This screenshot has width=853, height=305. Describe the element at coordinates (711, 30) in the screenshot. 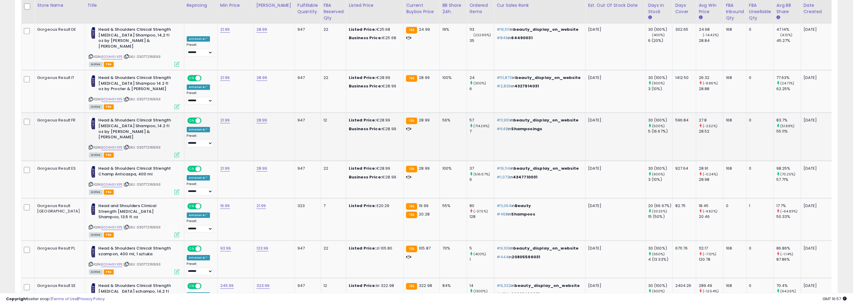

I see `div: 24.68` at that location.